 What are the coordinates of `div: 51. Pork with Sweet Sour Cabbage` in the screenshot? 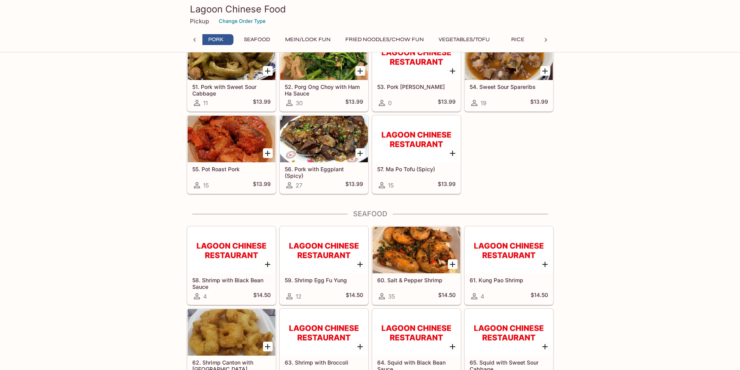 It's located at (232, 57).